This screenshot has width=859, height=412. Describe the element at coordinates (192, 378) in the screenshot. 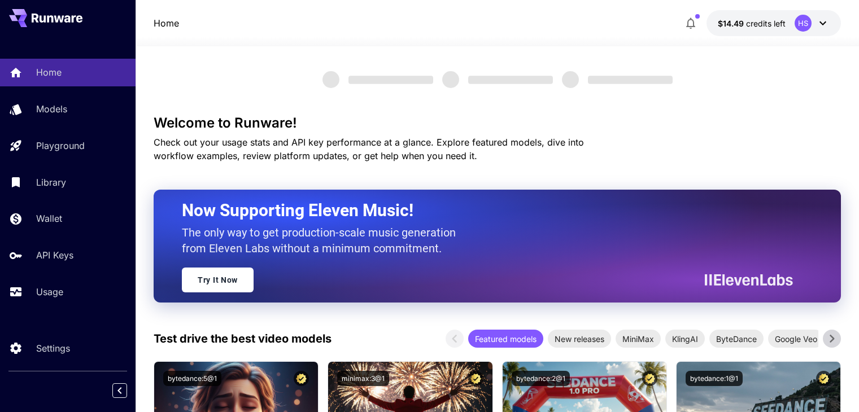

I see `button: bytedance:5@1` at that location.